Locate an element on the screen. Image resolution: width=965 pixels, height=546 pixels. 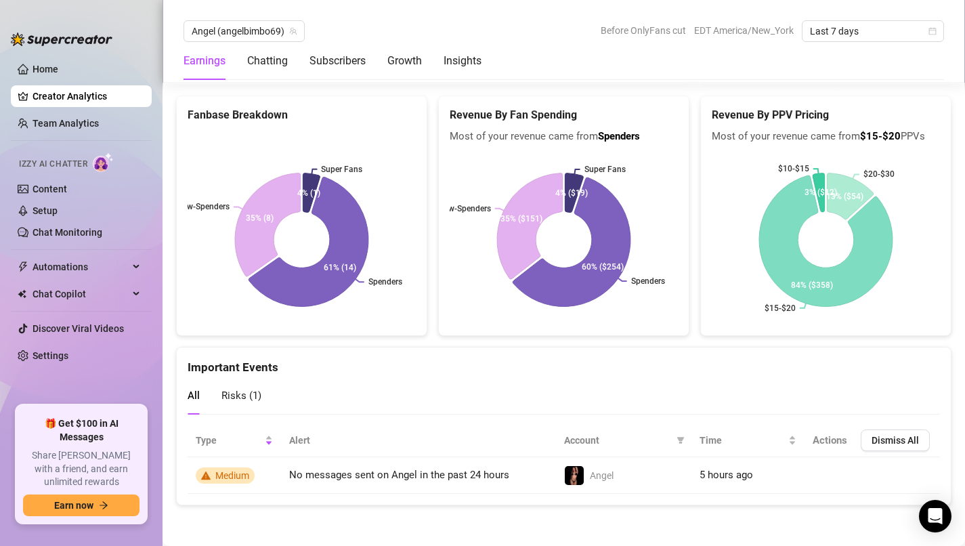
span: arrow-right is located at coordinates (104, 505).